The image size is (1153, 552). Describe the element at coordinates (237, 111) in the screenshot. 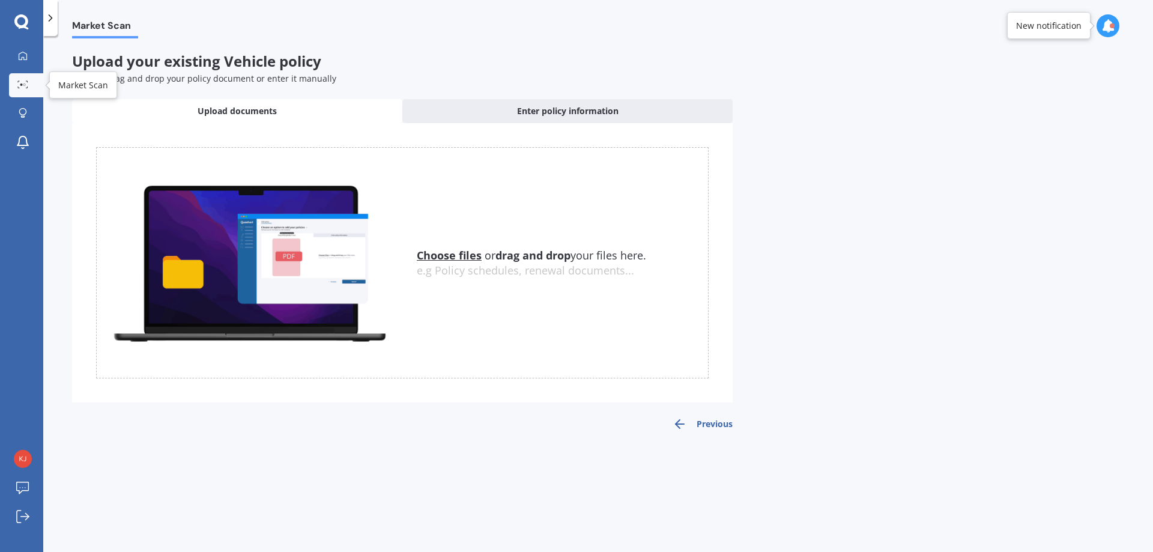

I see `span: Upload documents` at that location.